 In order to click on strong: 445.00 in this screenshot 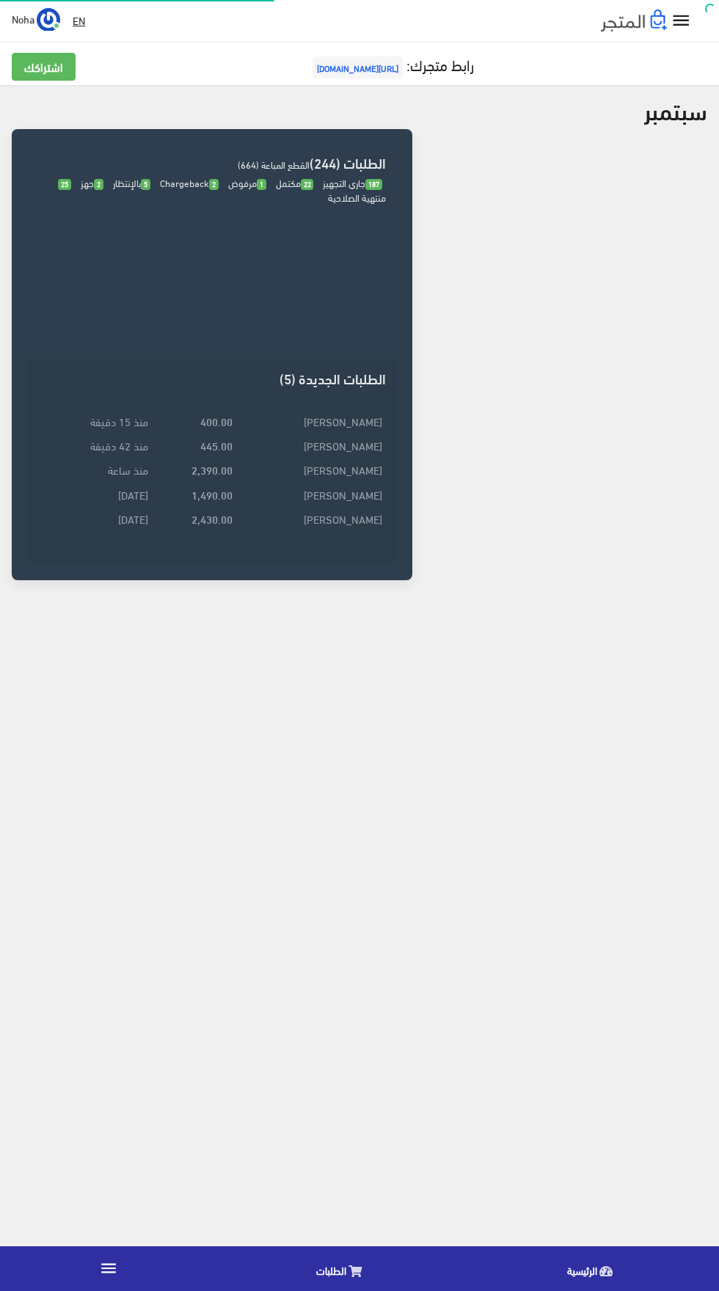, I will do `click(216, 445)`.